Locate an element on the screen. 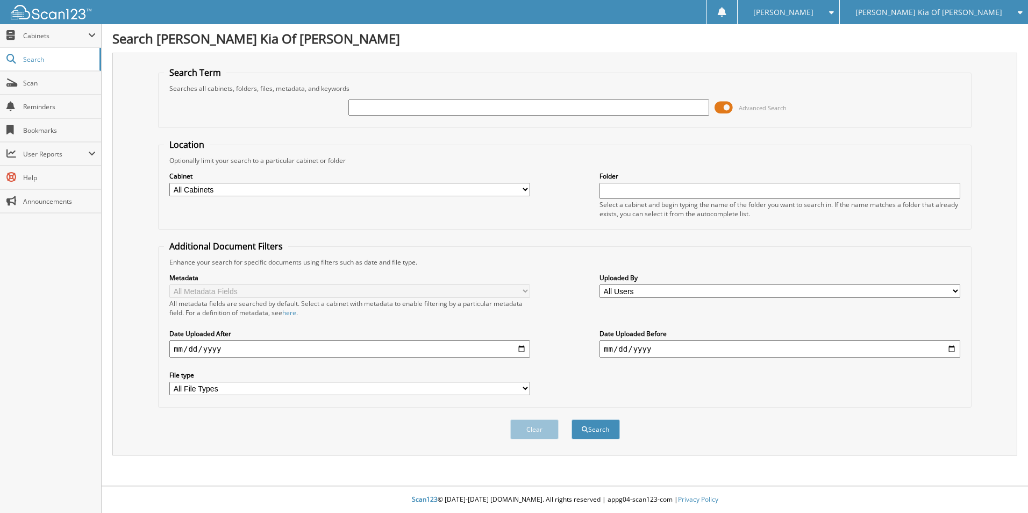  legend: Search Term is located at coordinates (195, 73).